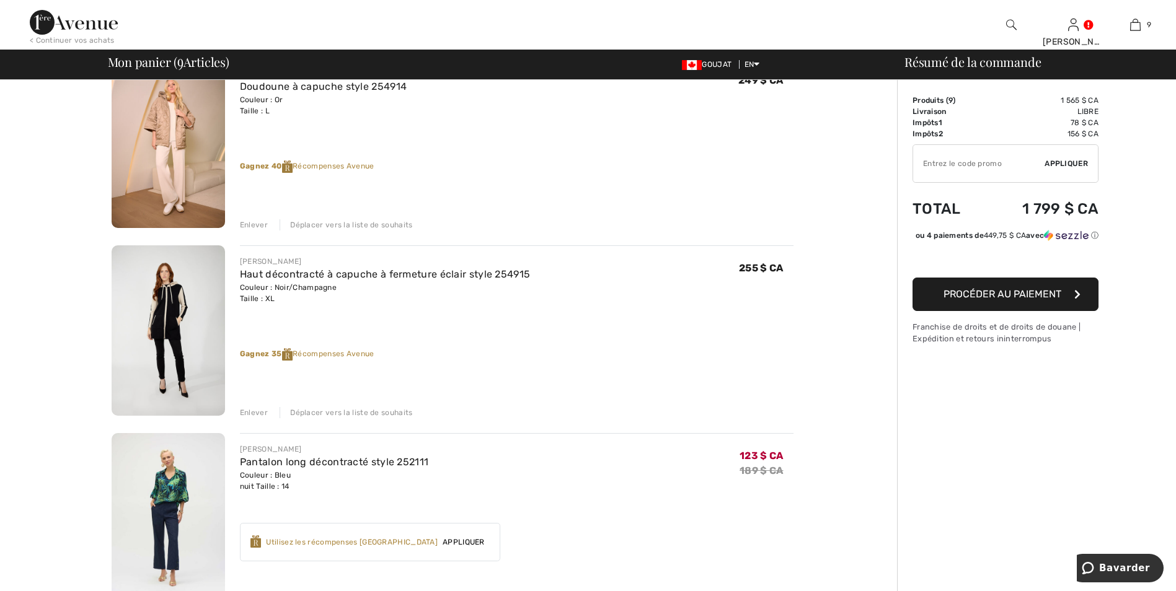  Describe the element at coordinates (1005, 294) in the screenshot. I see `button: Procéder au paiement` at that location.